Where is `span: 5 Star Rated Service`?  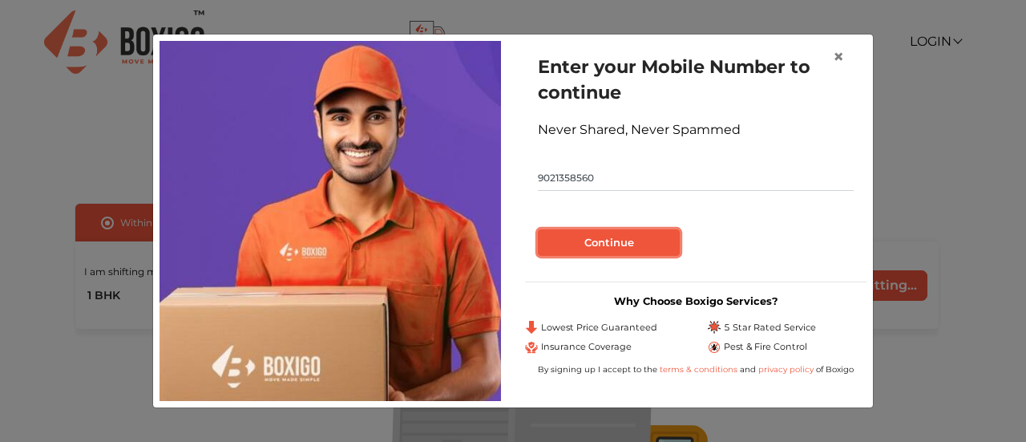 span: 5 Star Rated Service is located at coordinates (770, 327).